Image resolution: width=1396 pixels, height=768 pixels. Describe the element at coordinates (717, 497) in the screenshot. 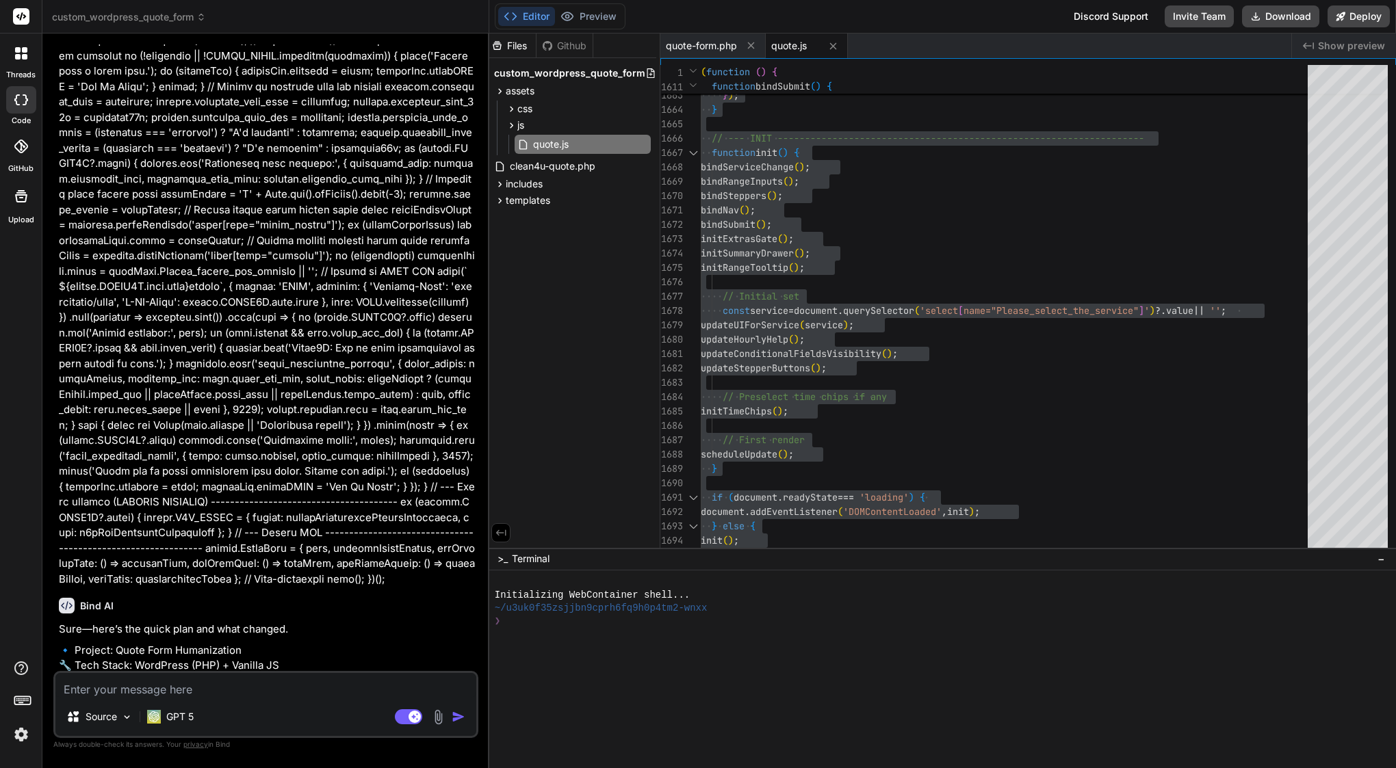

I see `span: if` at that location.